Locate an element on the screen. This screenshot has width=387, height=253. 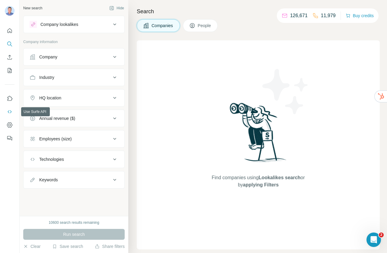
div: New search is located at coordinates (33, 8).